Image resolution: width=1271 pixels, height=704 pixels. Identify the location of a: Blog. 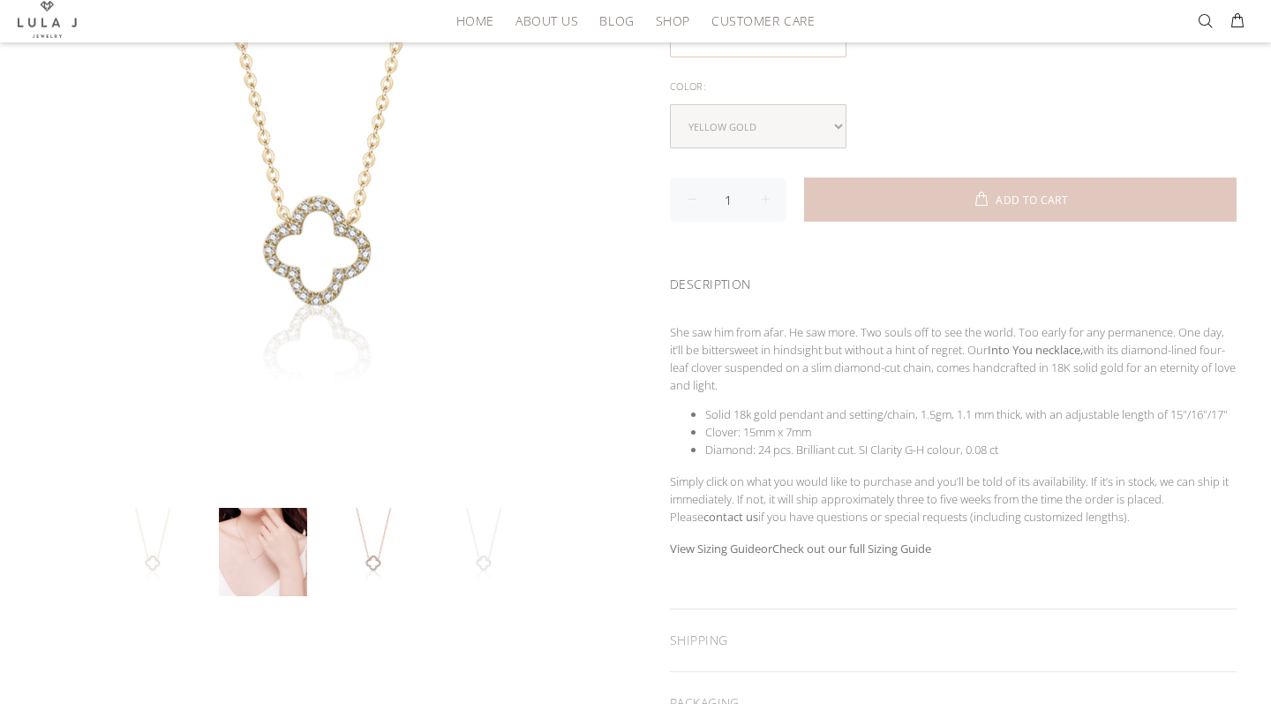
(616, 20).